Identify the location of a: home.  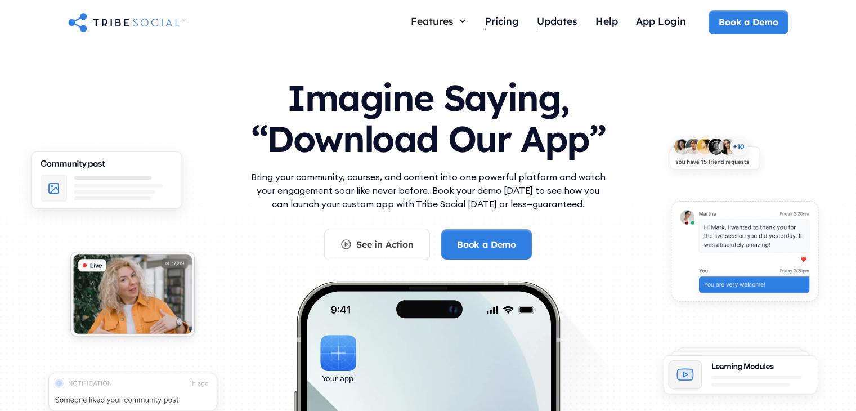
(127, 22).